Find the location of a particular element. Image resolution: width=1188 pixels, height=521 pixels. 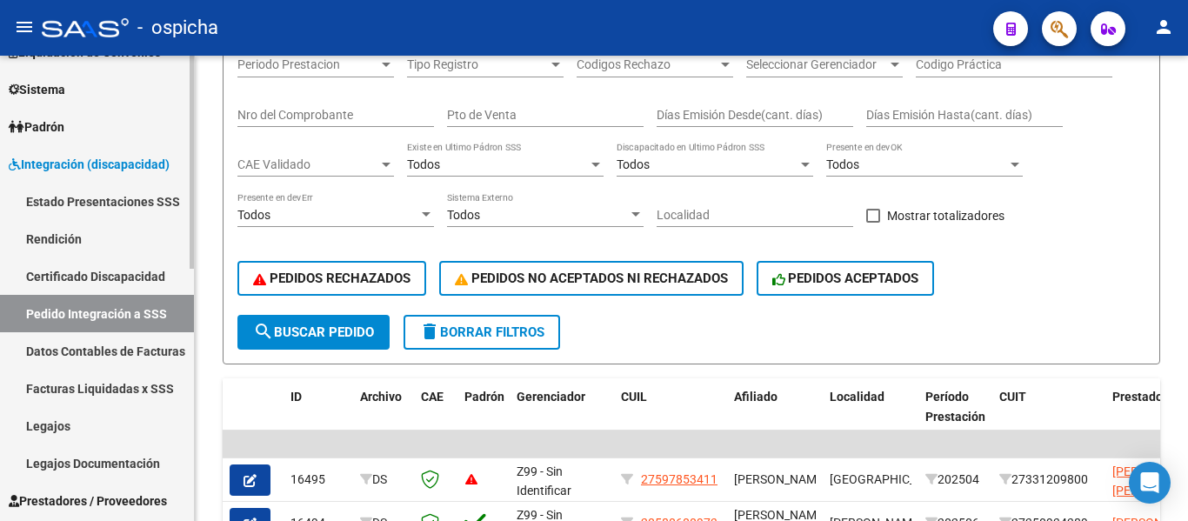

mat-icon: menu is located at coordinates (24, 27).